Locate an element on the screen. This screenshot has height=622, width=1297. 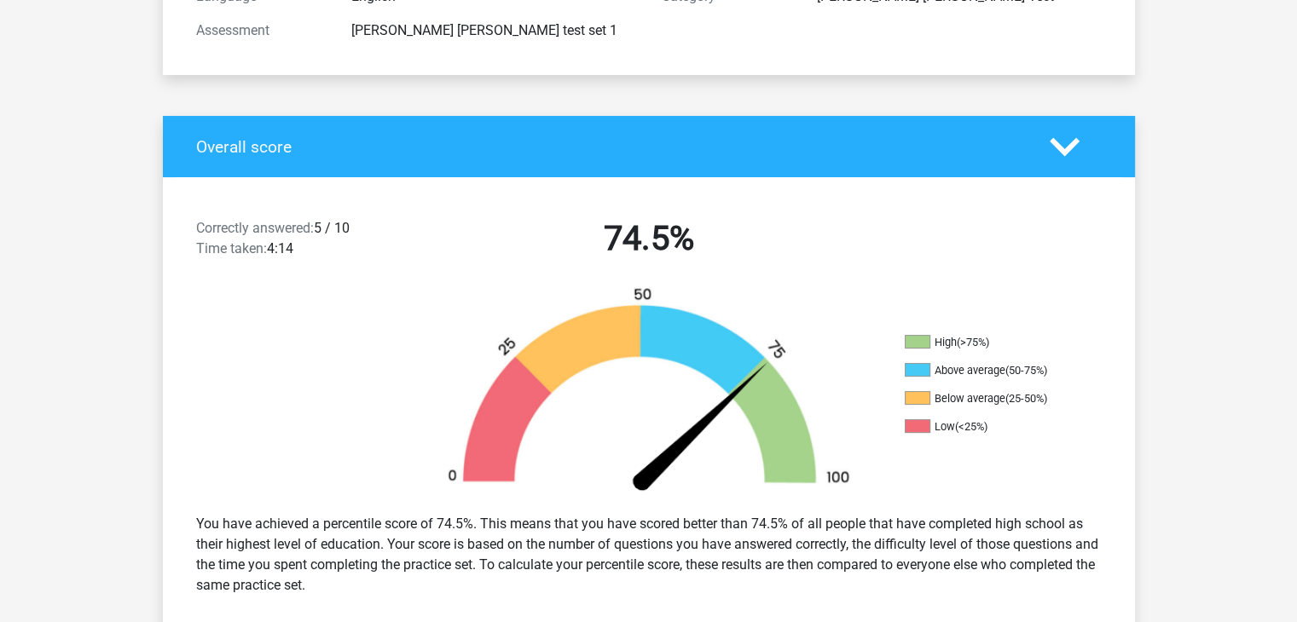
h4: Overall score is located at coordinates (610, 147).